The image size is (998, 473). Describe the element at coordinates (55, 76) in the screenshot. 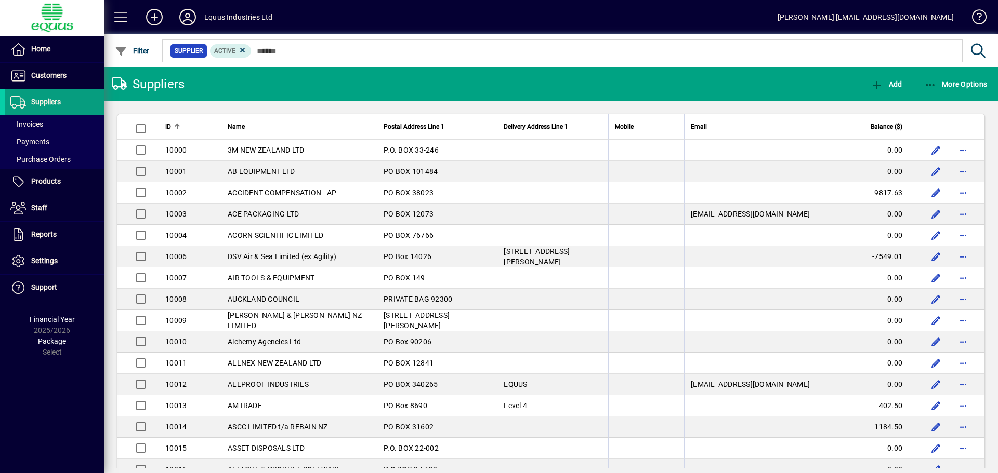

I see `a: Customers` at that location.